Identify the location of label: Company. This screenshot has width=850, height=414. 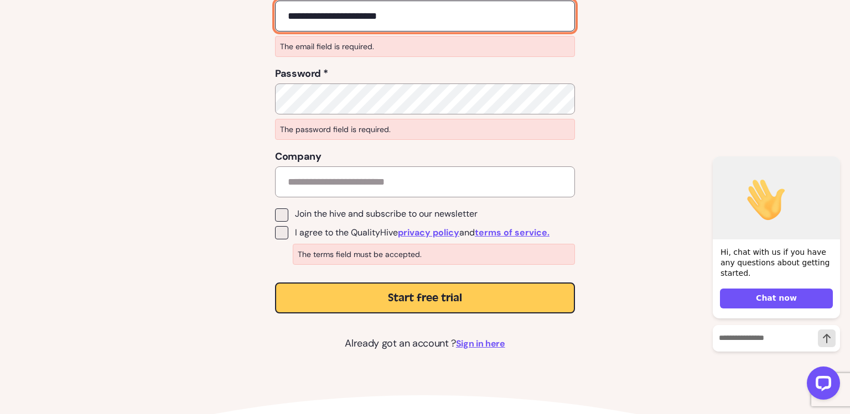
(425, 157).